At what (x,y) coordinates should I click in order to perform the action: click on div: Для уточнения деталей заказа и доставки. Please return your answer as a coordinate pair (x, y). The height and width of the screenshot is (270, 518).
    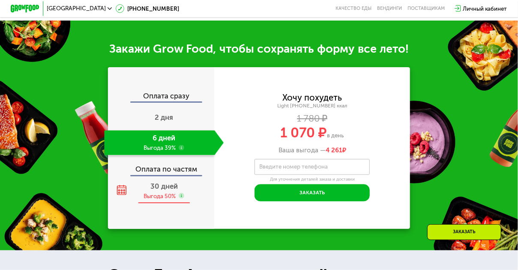
    Looking at the image, I should click on (312, 180).